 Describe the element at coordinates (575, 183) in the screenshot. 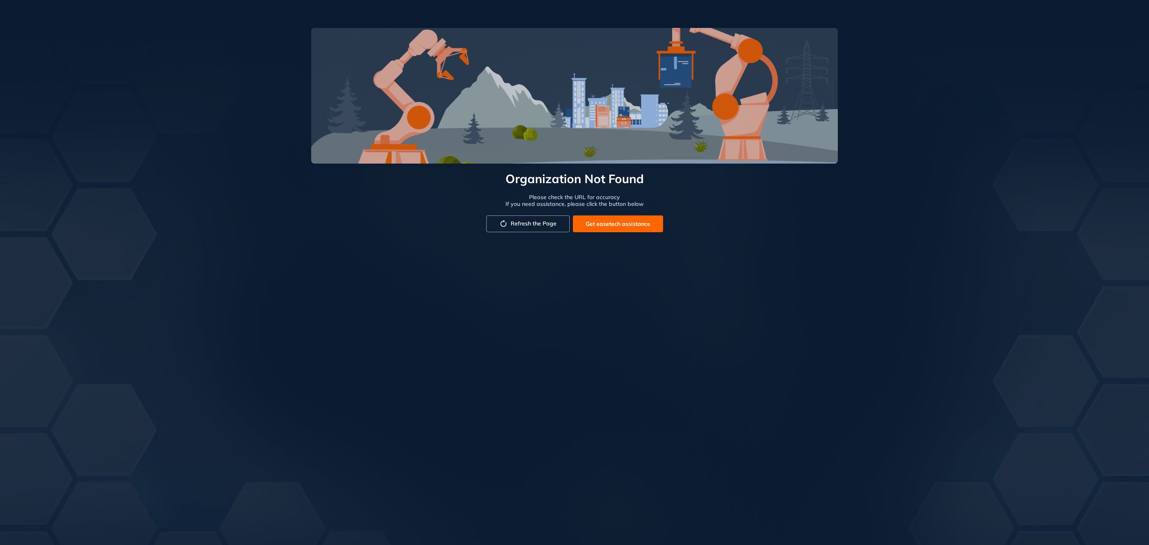

I see `h3: Organization Not Found` at that location.